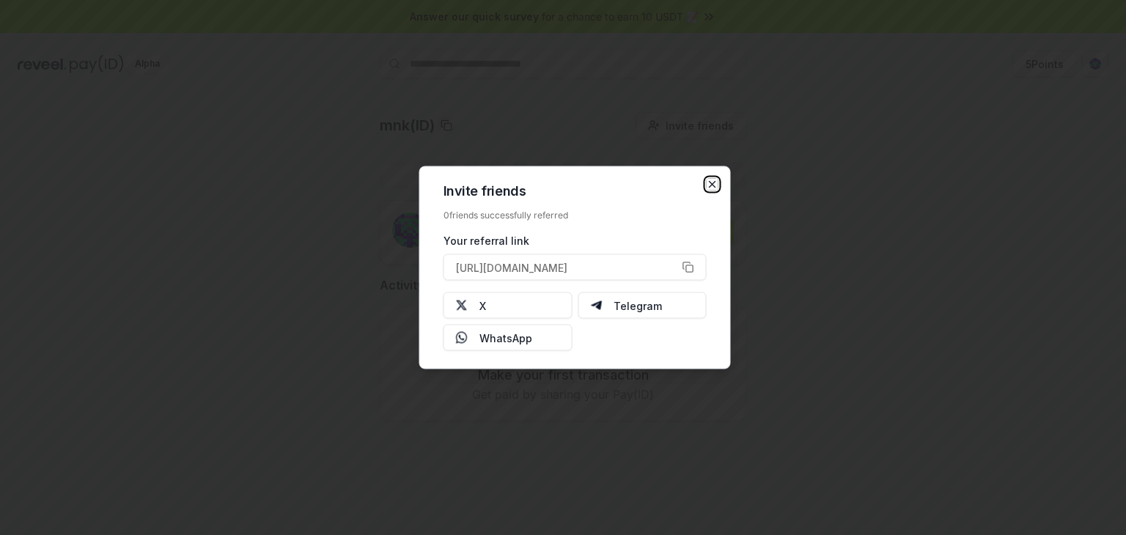 The height and width of the screenshot is (535, 1126). Describe the element at coordinates (575, 240) in the screenshot. I see `div: Your referral link` at that location.